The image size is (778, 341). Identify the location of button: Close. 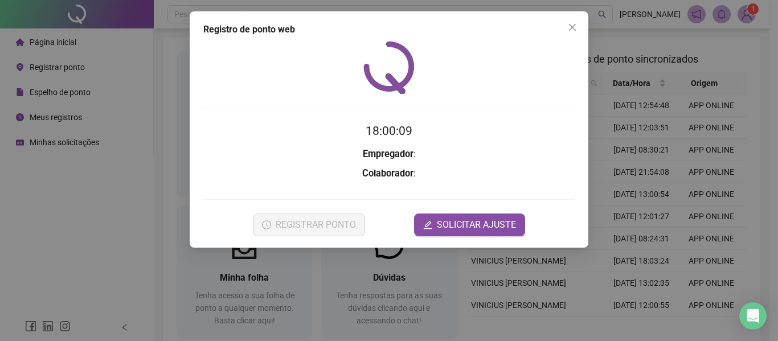
(572, 27).